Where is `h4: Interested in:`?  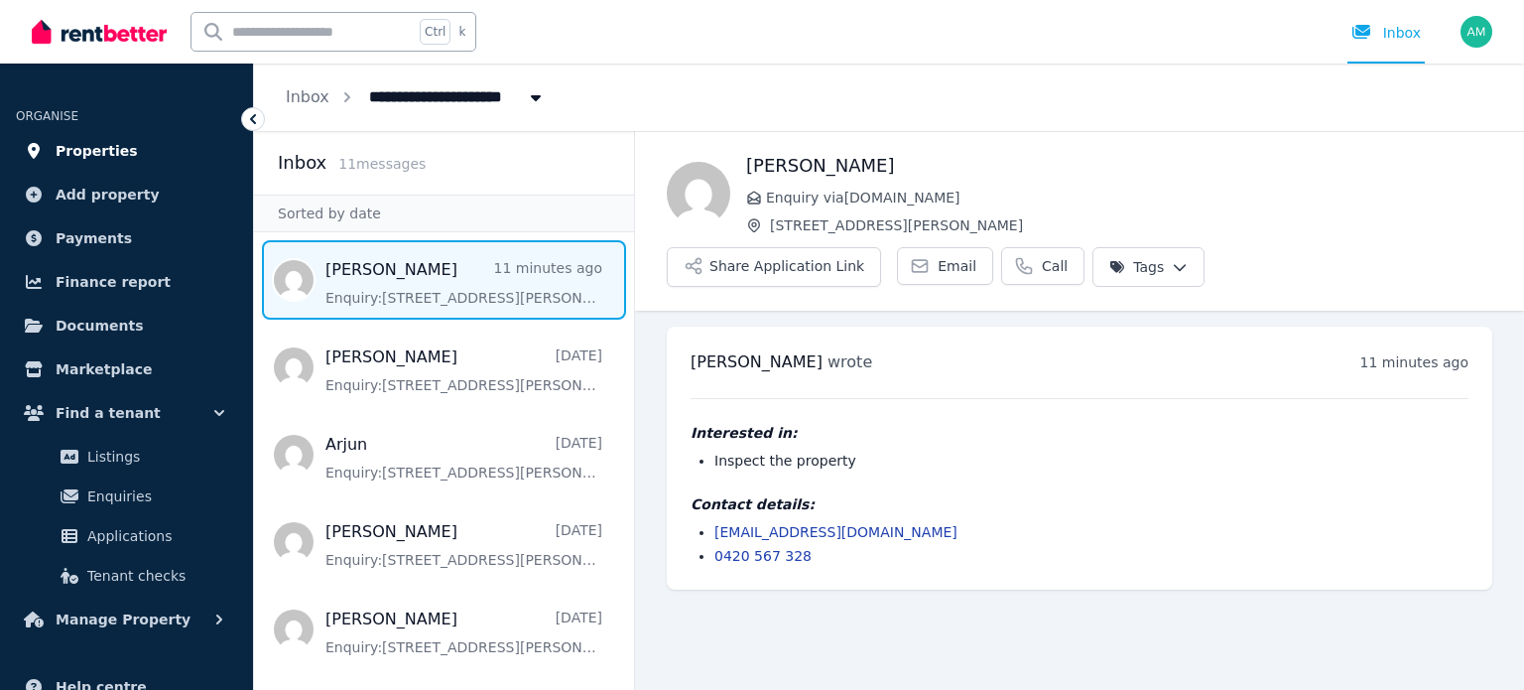
h4: Interested in: is located at coordinates (1080, 433).